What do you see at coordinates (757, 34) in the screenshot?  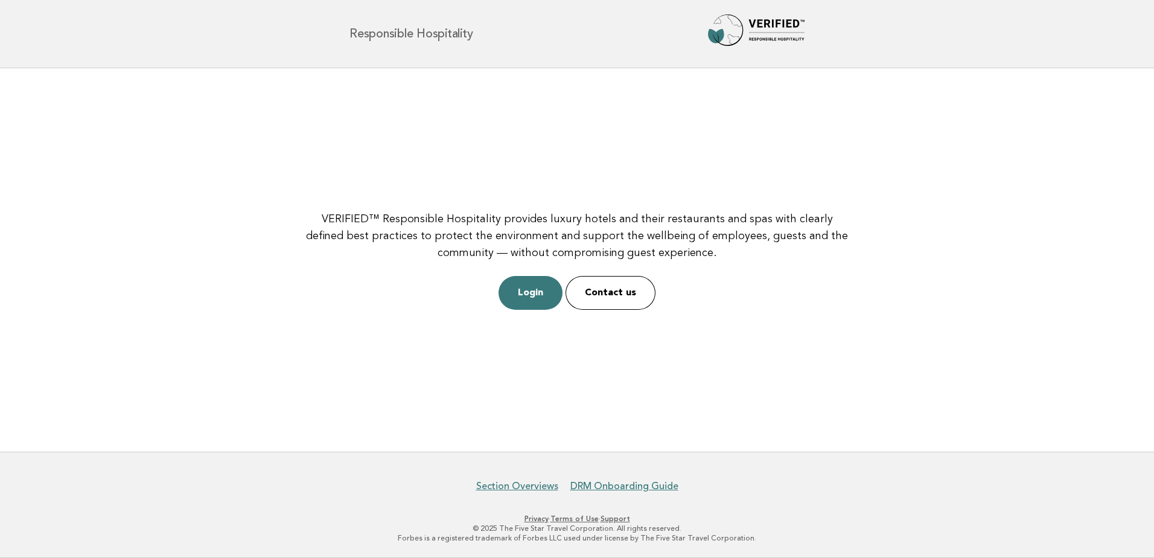 I see `img: Forbes Travel Guide` at bounding box center [757, 34].